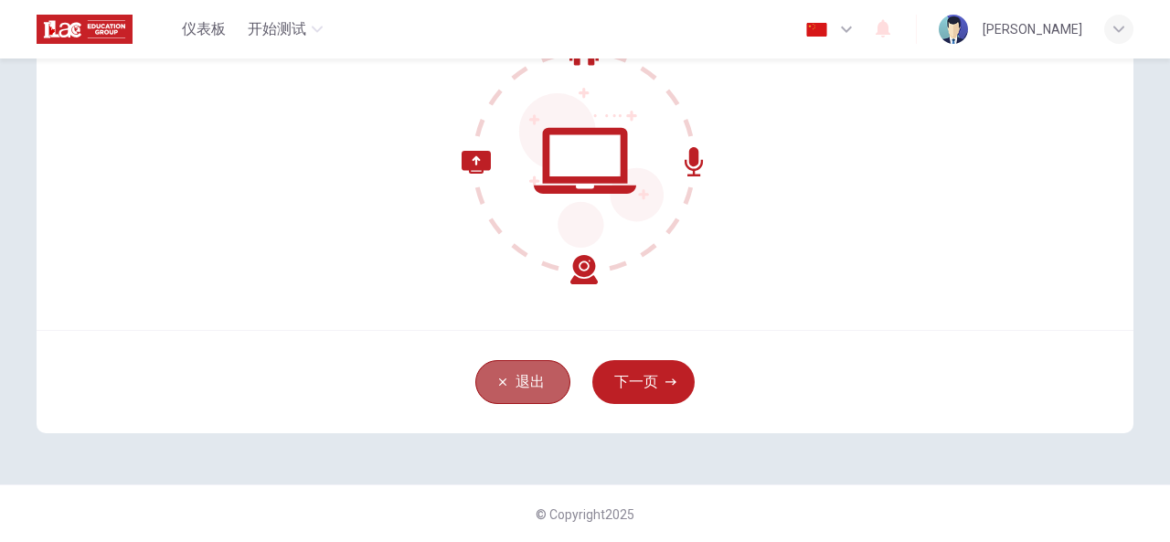 Image resolution: width=1170 pixels, height=542 pixels. What do you see at coordinates (204, 29) in the screenshot?
I see `button: 仪表板` at bounding box center [204, 29].